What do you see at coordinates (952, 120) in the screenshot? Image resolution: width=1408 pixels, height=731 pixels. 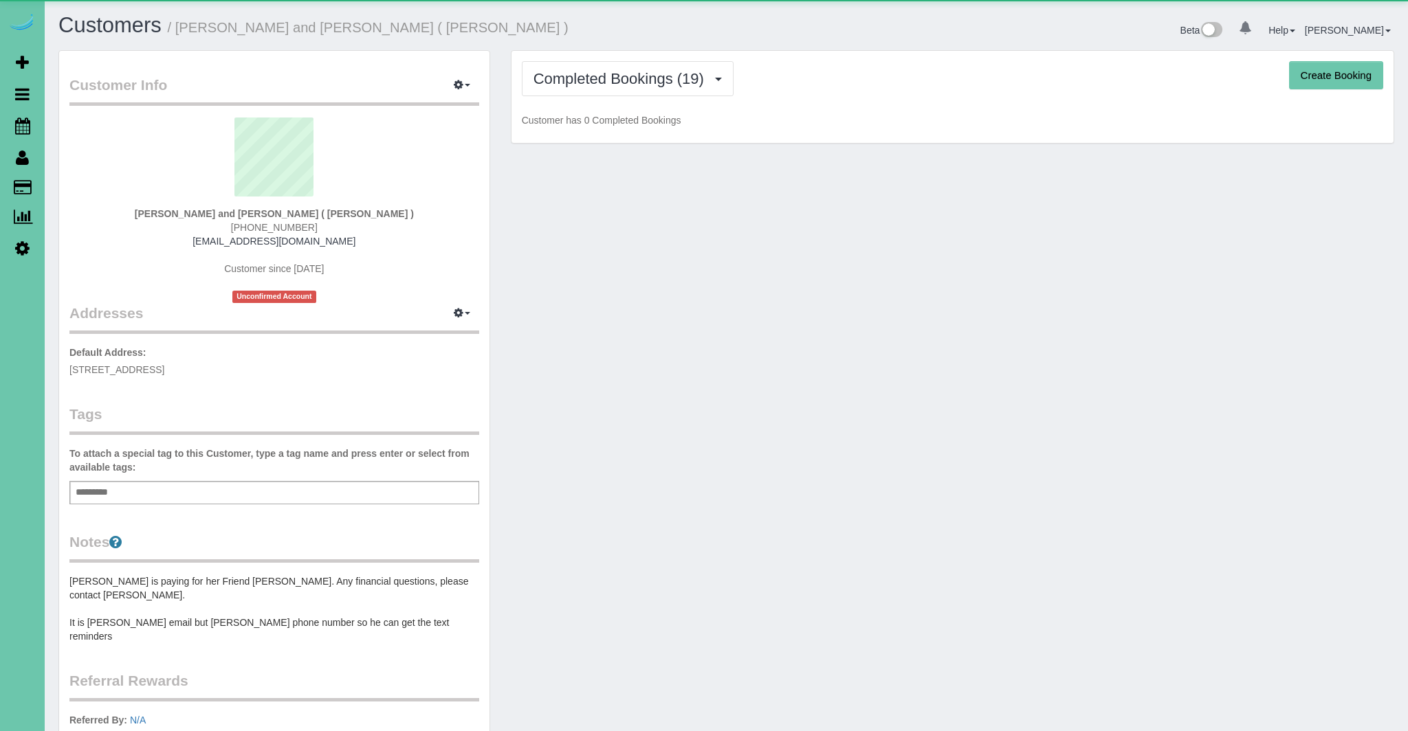 I see `p: Customer has 0 Completed Bookings` at bounding box center [952, 120].